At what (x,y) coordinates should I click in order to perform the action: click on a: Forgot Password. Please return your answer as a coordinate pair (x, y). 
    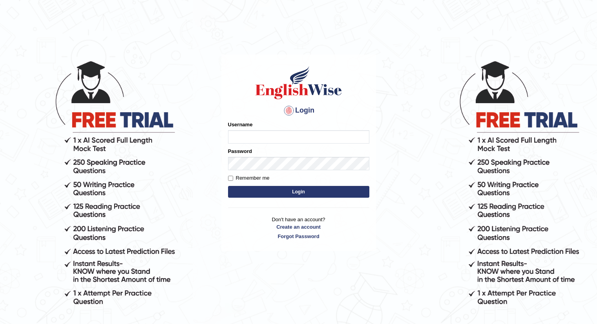
    Looking at the image, I should click on (299, 236).